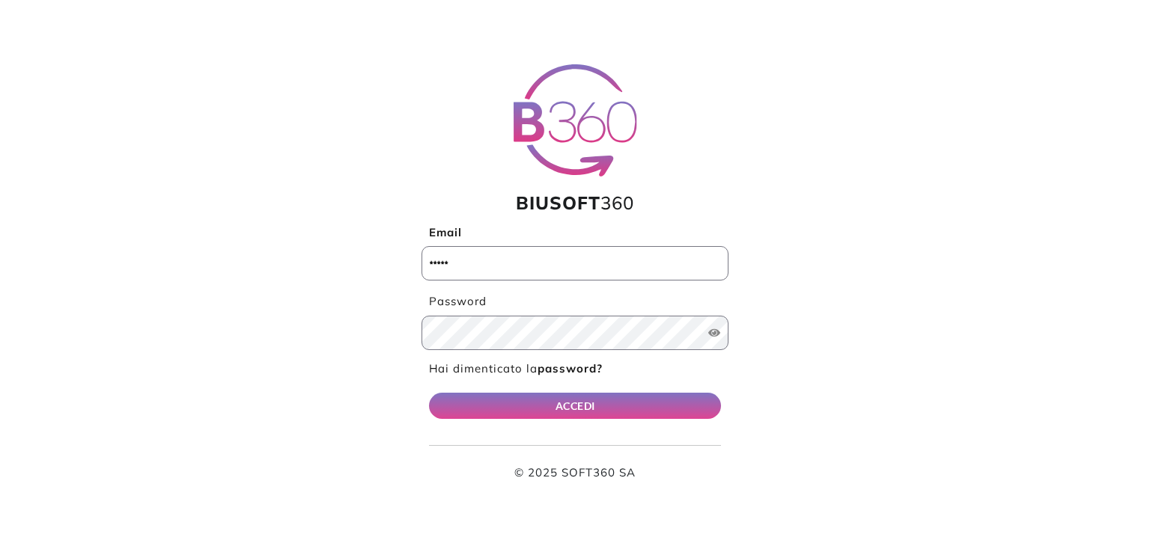  Describe the element at coordinates (575, 302) in the screenshot. I see `label: Password` at that location.